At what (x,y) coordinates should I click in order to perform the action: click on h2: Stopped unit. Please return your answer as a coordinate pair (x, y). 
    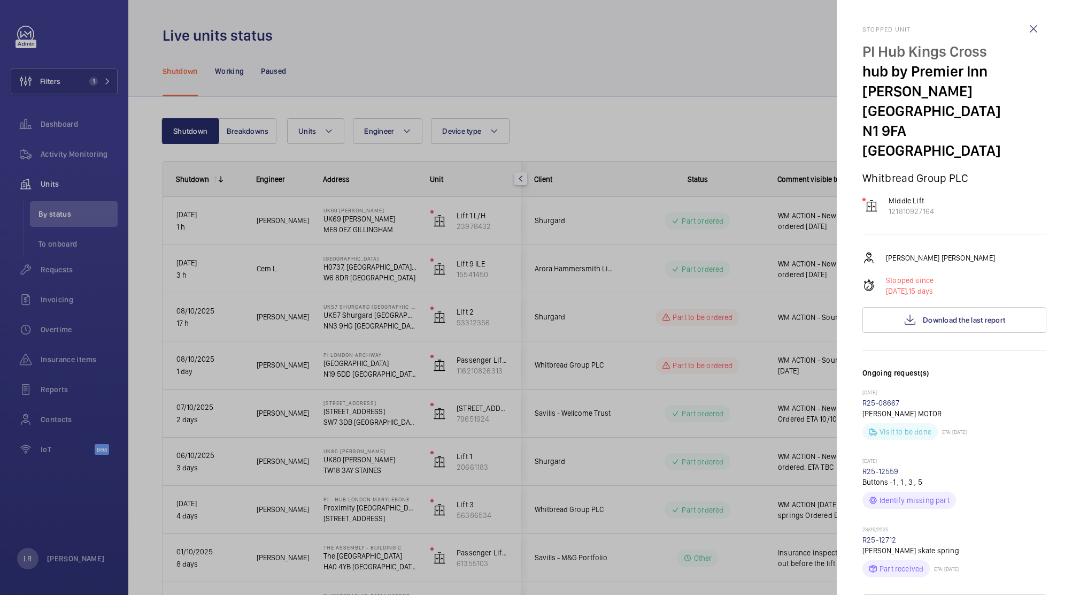
    Looking at the image, I should click on (955, 29).